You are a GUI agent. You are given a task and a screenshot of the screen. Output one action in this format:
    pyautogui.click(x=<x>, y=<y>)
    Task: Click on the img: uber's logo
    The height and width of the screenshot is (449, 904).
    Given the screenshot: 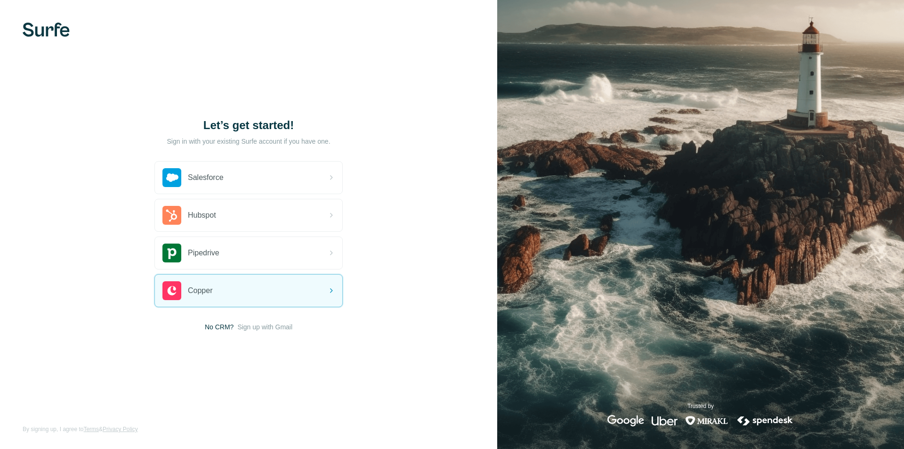 What is the action you would take?
    pyautogui.click(x=665, y=421)
    